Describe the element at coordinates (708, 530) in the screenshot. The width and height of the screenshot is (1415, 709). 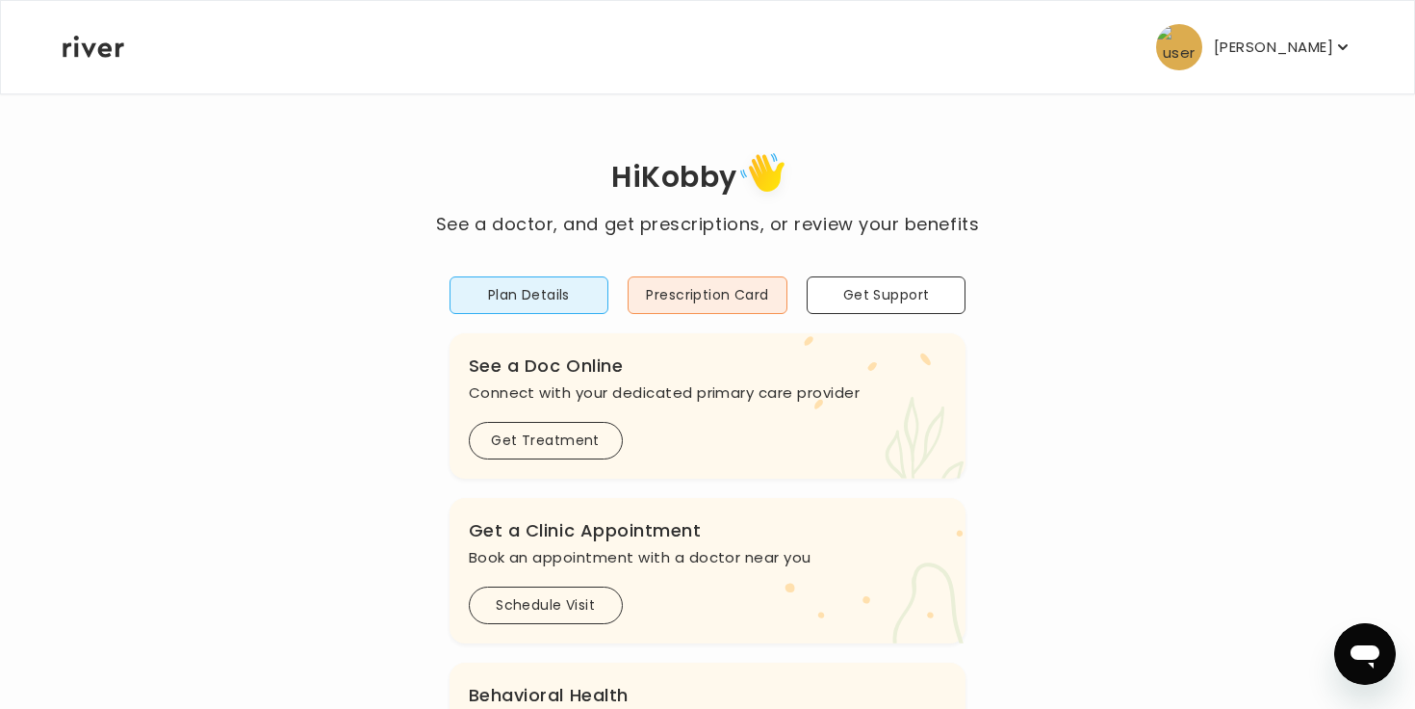
I see `h3: Get a Clinic Appointment` at that location.